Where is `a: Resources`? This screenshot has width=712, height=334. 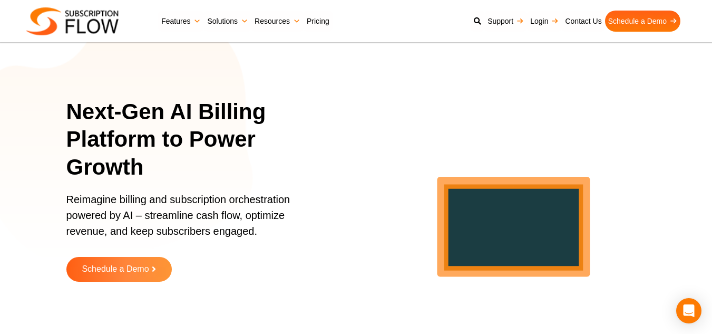 a: Resources is located at coordinates (277, 21).